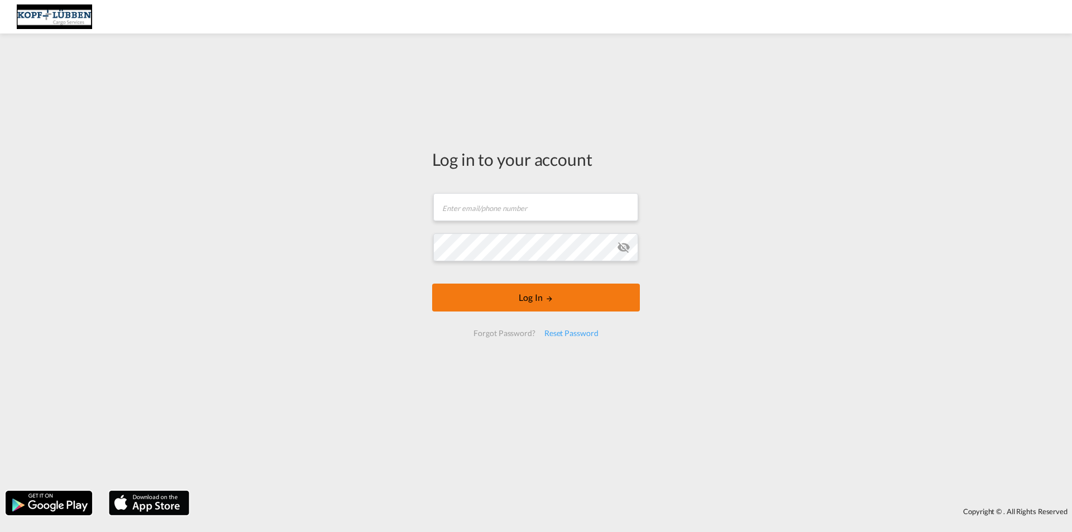  I want to click on input: Enter email/phone number, so click(535, 207).